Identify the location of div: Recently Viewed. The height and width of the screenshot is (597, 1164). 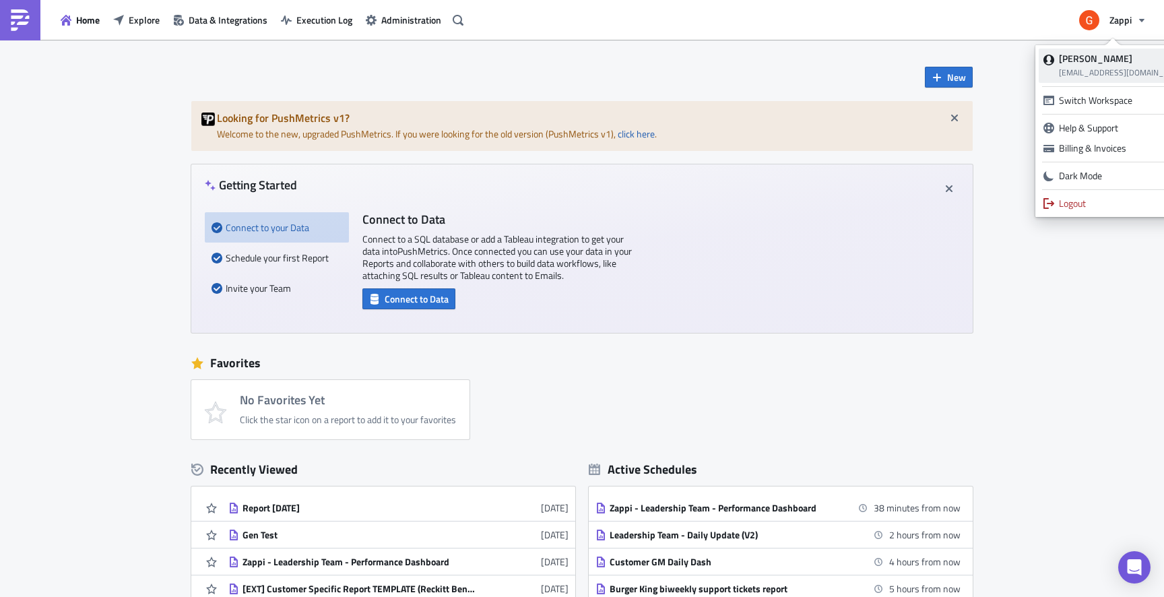
(383, 469).